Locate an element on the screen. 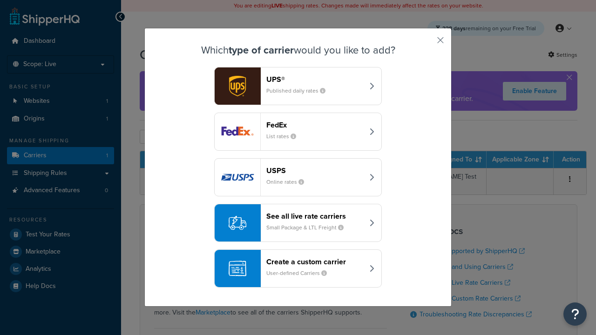 This screenshot has height=335, width=596. img: fedEx logo is located at coordinates (237, 132).